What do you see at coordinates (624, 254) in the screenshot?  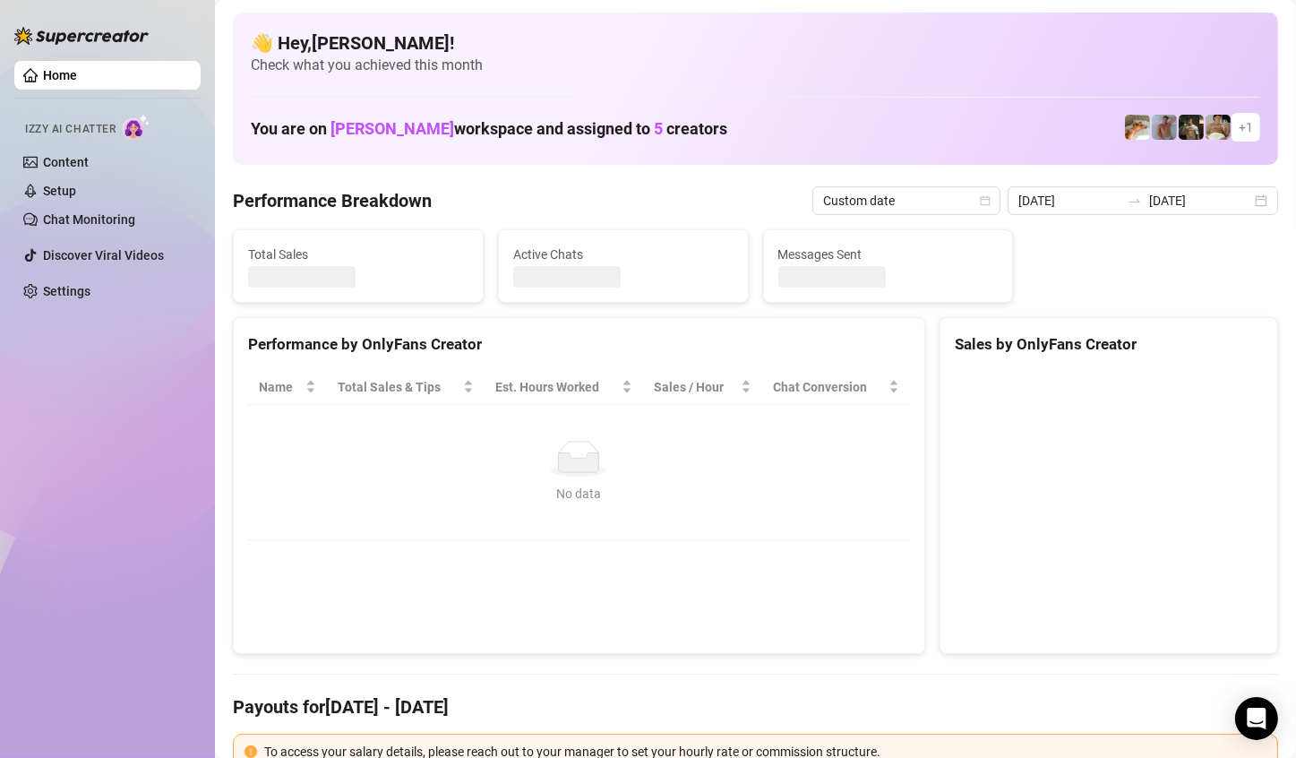 I see `span: Active Chats` at bounding box center [624, 254].